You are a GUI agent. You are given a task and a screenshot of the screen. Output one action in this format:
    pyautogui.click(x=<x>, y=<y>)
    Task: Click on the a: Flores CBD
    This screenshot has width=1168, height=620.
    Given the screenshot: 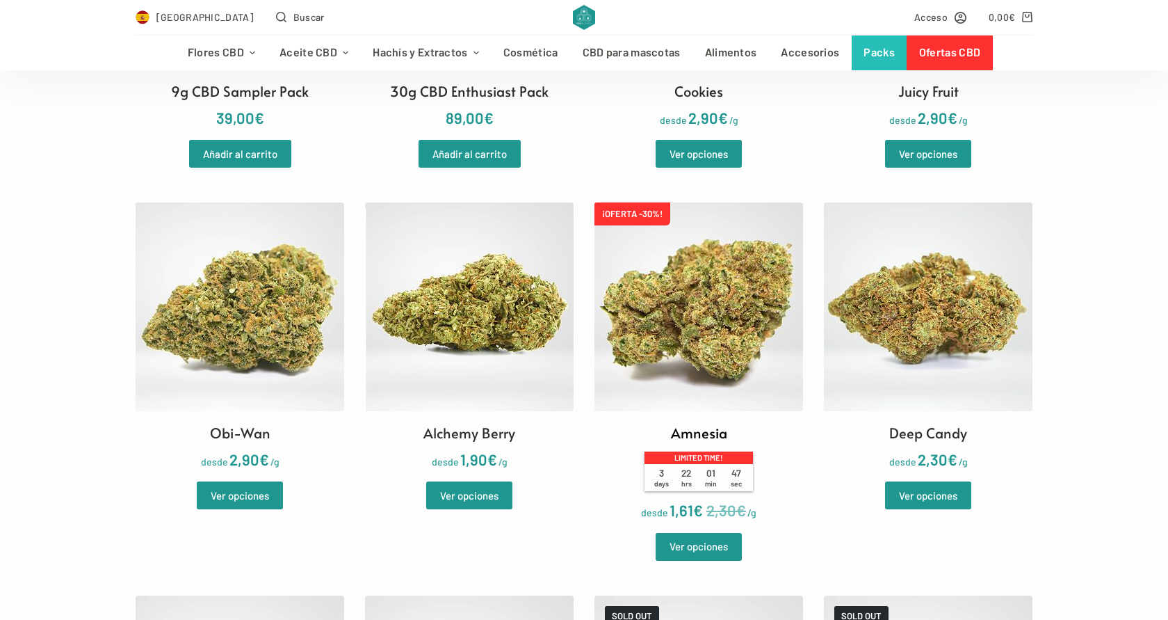 What is the action you would take?
    pyautogui.click(x=221, y=53)
    